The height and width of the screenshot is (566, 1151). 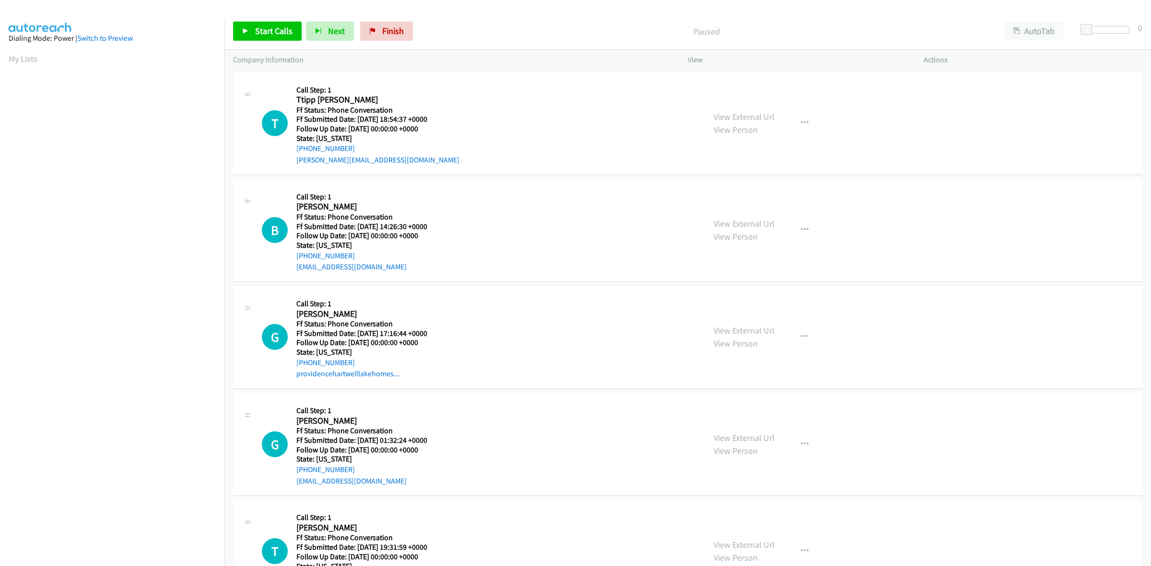 I want to click on button: AutoTab, so click(x=1034, y=31).